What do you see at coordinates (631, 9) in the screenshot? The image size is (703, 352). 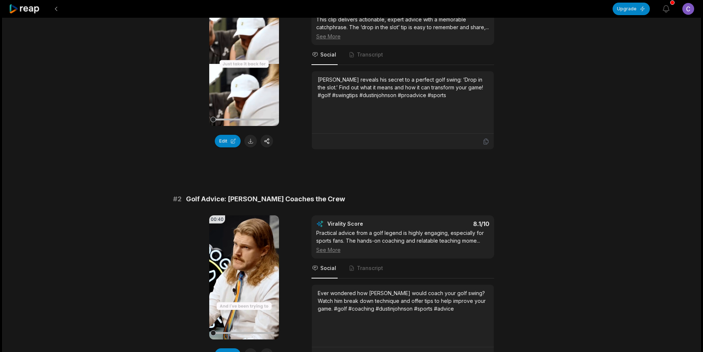 I see `button: Upgrade` at bounding box center [631, 9].